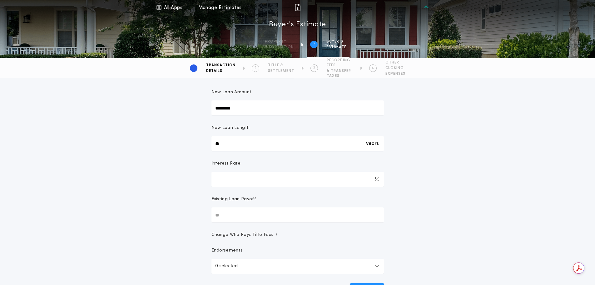 This screenshot has height=285, width=595. What do you see at coordinates (298, 235) in the screenshot?
I see `button: Change Who Pays Title Fees` at bounding box center [298, 235].